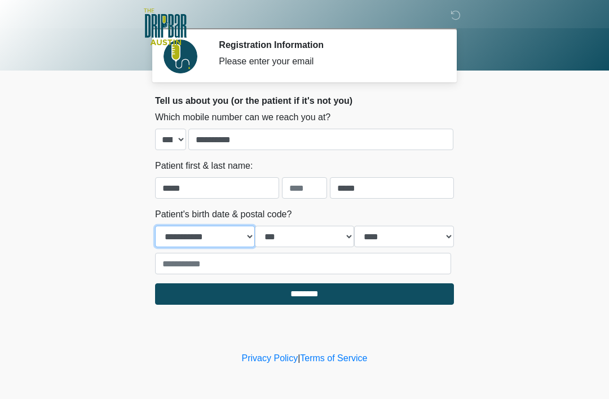  What do you see at coordinates (328, 61) in the screenshot?
I see `div: Please enter your email` at bounding box center [328, 61].